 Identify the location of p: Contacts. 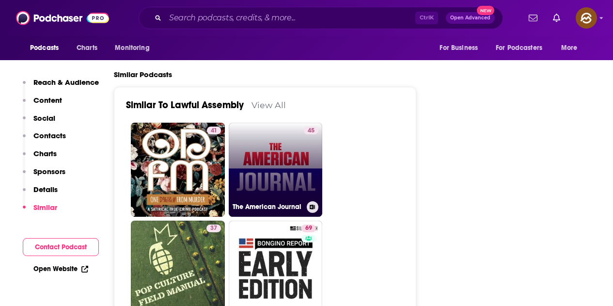
(49, 135).